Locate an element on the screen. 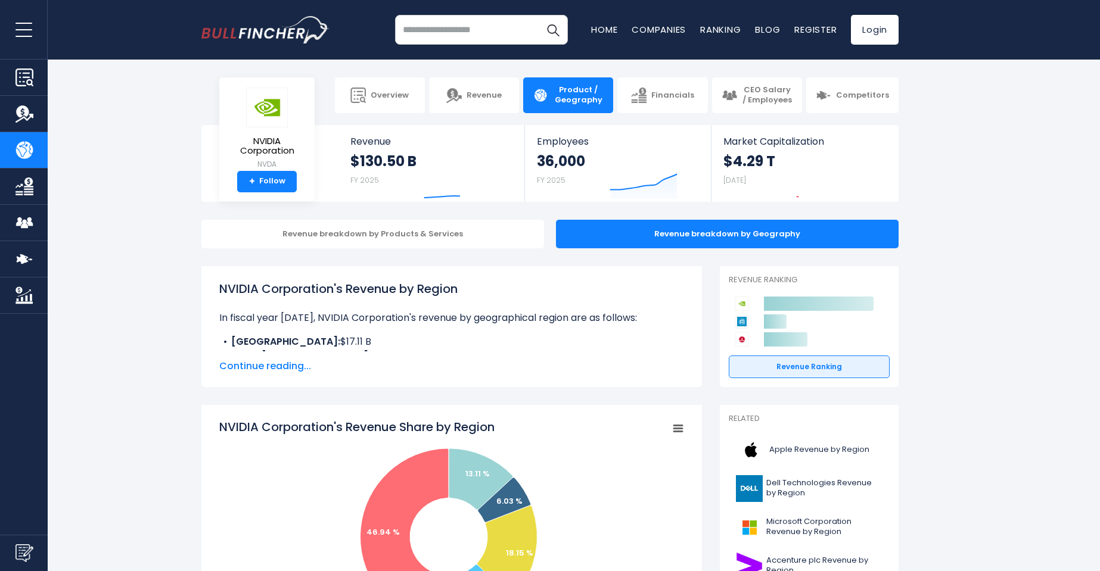 The height and width of the screenshot is (571, 1100). a: Apple Revenue by Region is located at coordinates (809, 450).